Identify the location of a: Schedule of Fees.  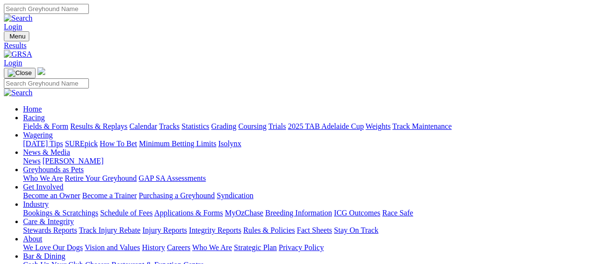
(126, 212).